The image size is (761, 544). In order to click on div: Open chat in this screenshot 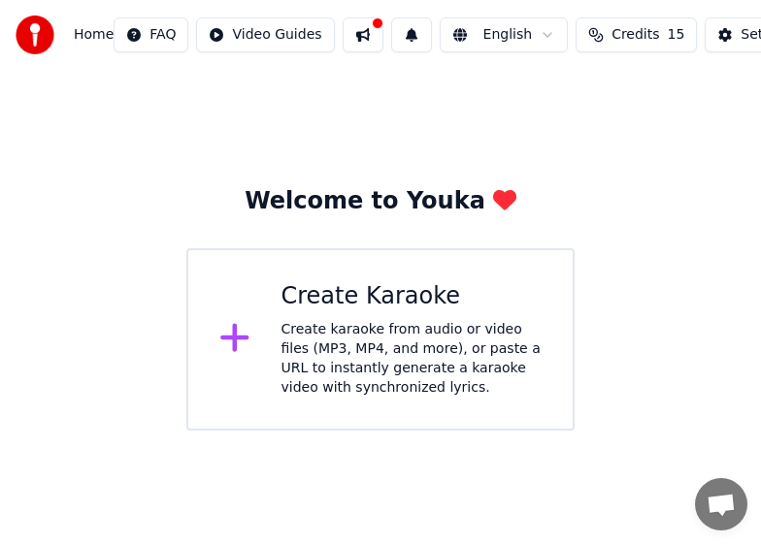, I will do `click(721, 505)`.